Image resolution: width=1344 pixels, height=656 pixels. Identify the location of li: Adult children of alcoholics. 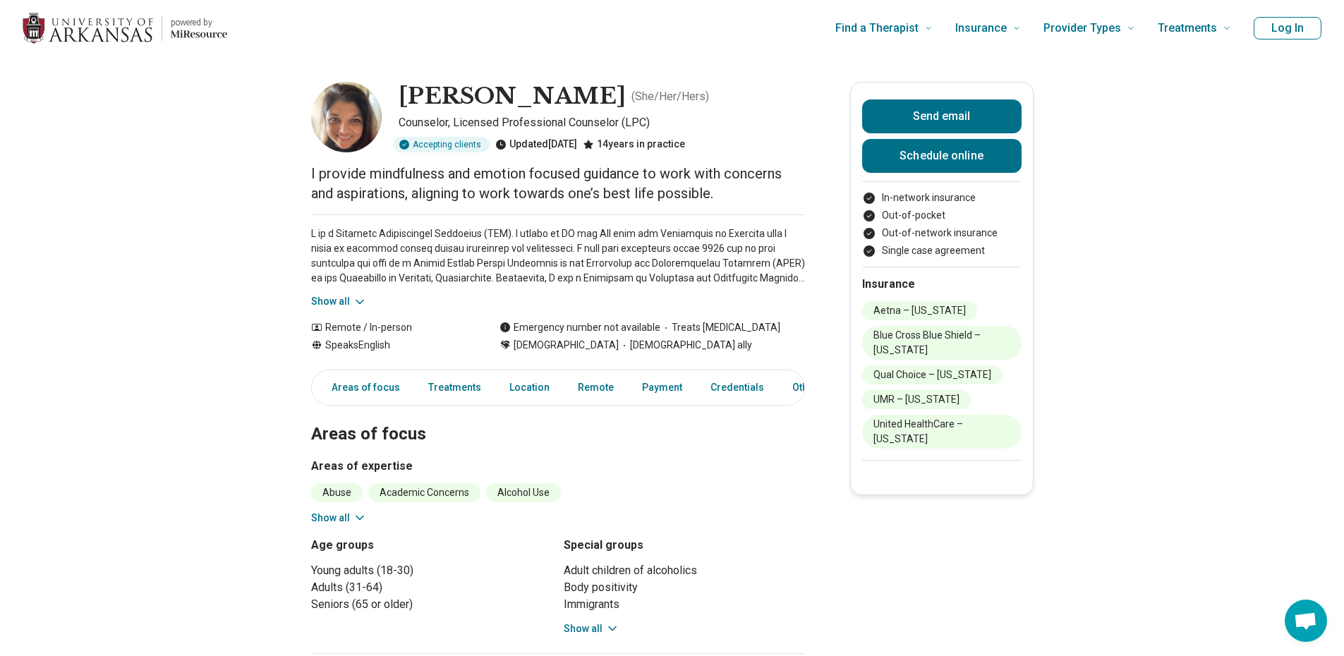
(685, 571).